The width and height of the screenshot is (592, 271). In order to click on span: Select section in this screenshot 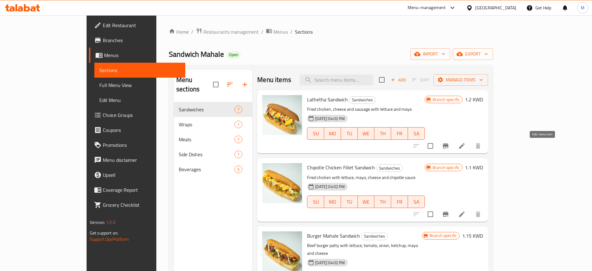, I will do `click(382, 80)`.